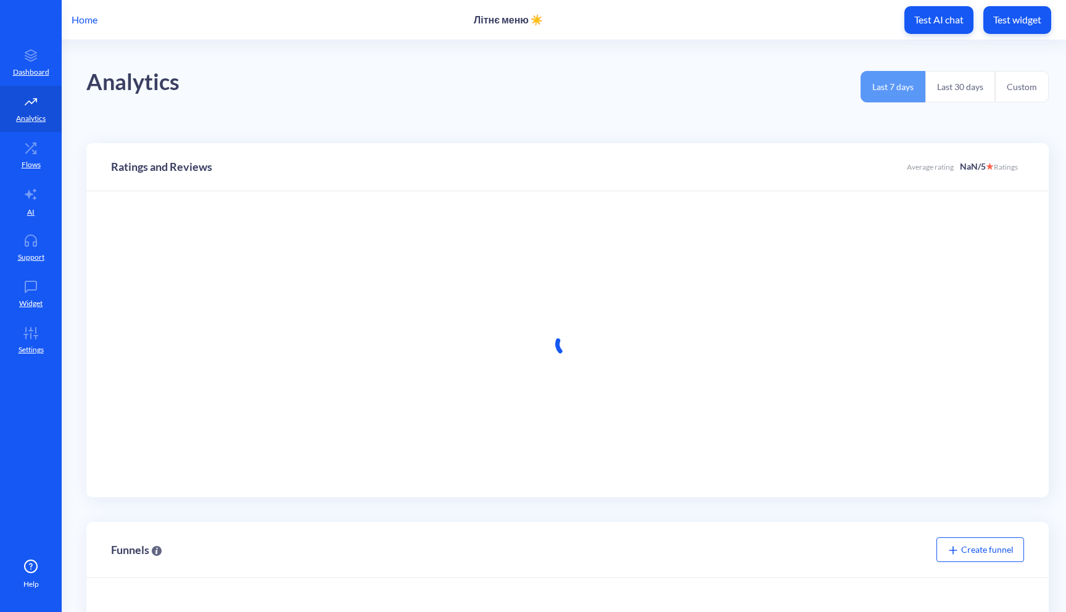 The width and height of the screenshot is (1066, 612). I want to click on a: Test AI chat, so click(939, 20).